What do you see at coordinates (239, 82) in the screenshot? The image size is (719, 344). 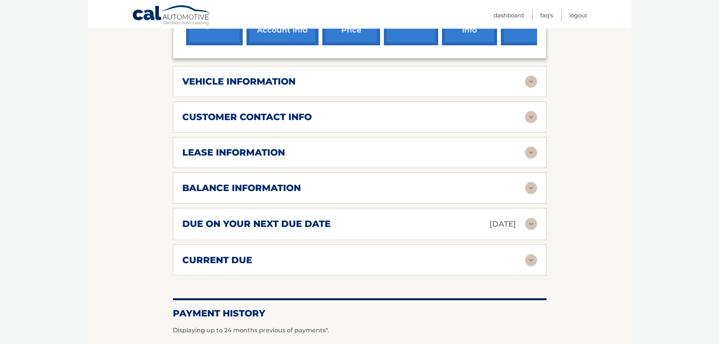 I see `h2: vehicle information` at bounding box center [239, 82].